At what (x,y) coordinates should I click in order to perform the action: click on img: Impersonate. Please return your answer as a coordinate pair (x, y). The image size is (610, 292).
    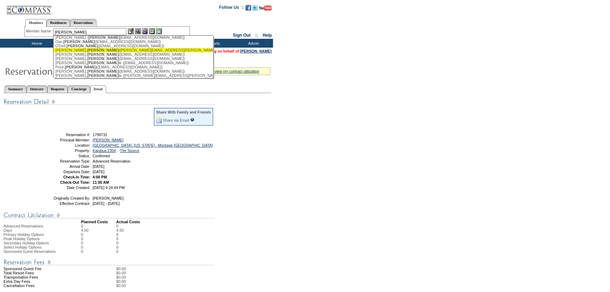
    Looking at the image, I should click on (145, 31).